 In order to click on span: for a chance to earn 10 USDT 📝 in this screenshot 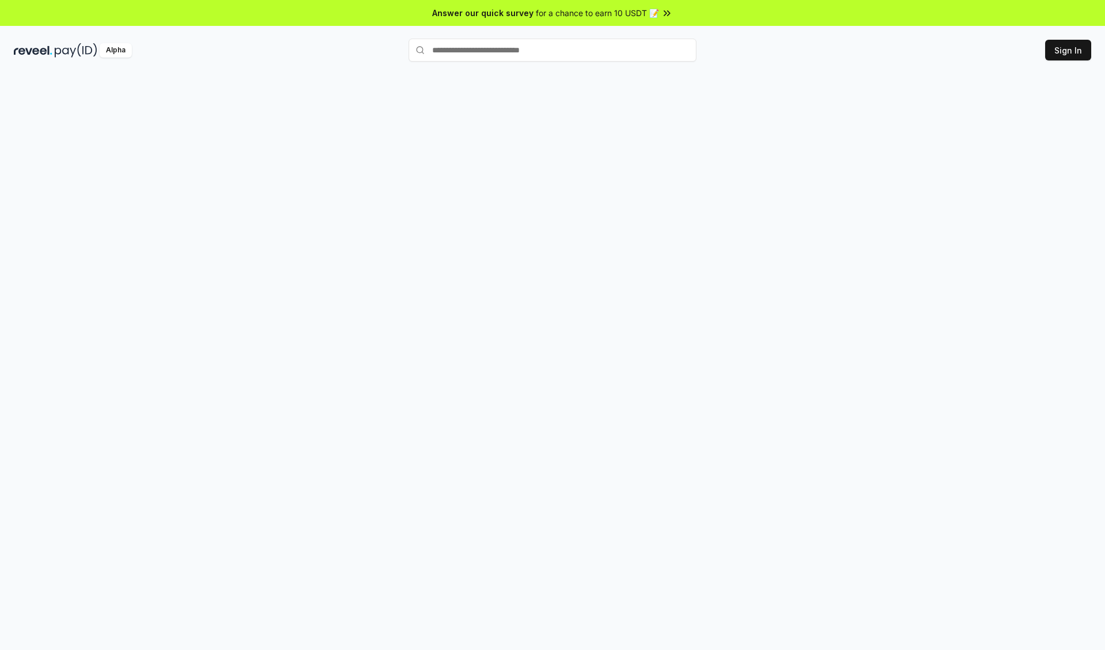, I will do `click(598, 13)`.